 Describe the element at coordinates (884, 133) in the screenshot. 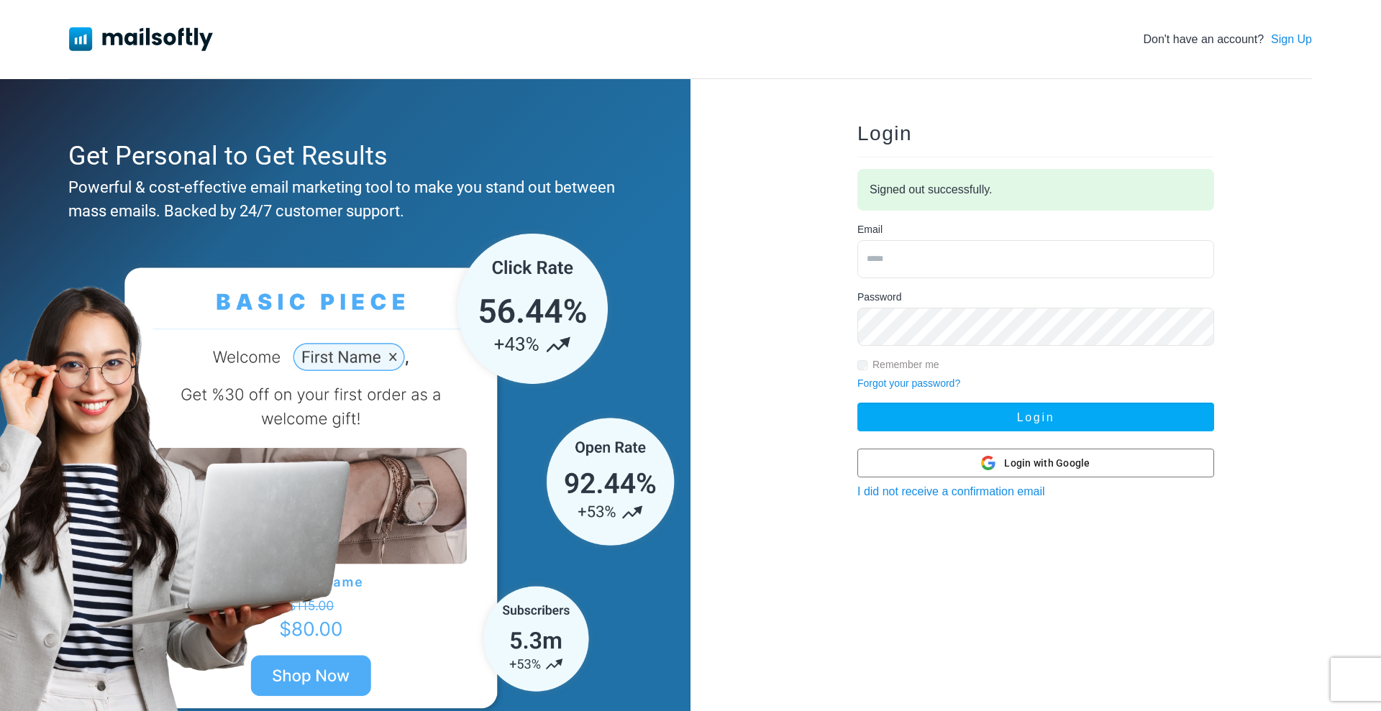

I see `span: Login` at that location.